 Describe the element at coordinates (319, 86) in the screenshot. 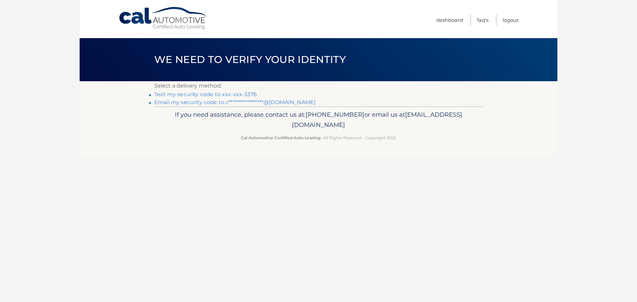

I see `p: Select a delivery method:` at that location.